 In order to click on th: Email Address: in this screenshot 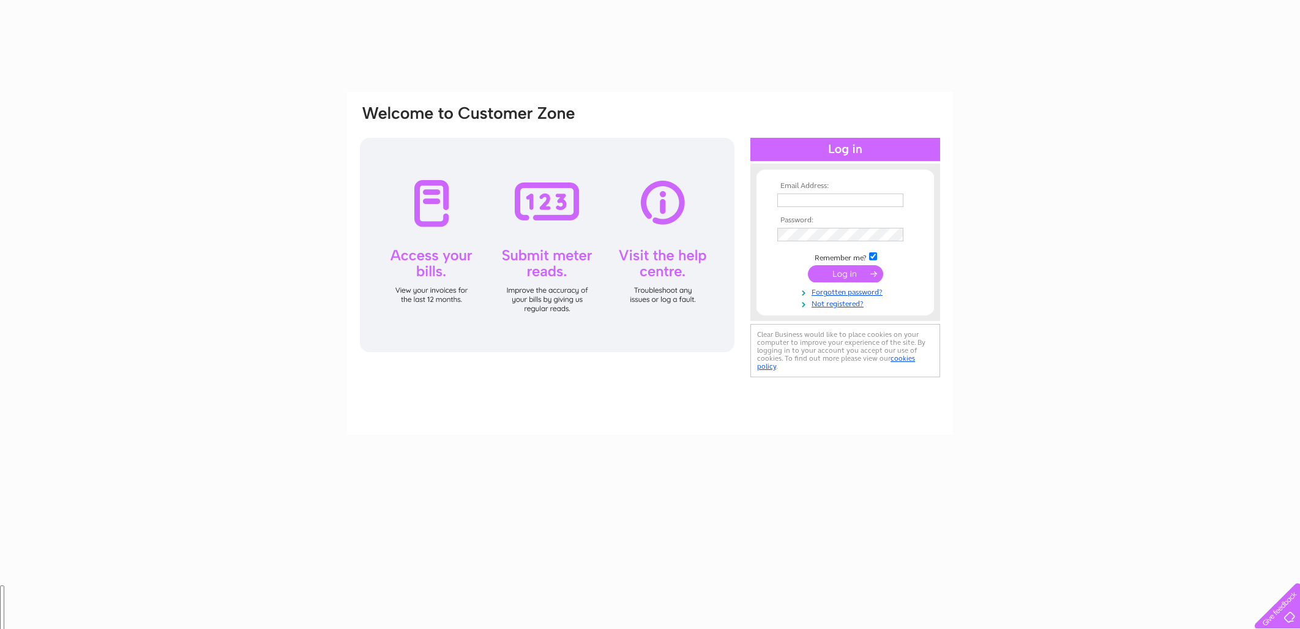, I will do `click(845, 186)`.